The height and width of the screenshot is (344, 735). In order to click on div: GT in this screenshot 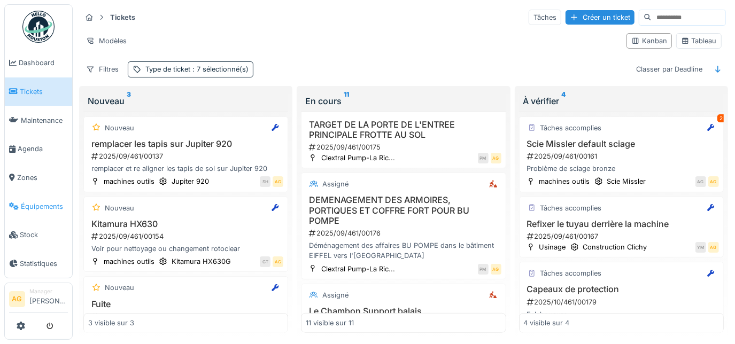, I will do `click(265, 262)`.